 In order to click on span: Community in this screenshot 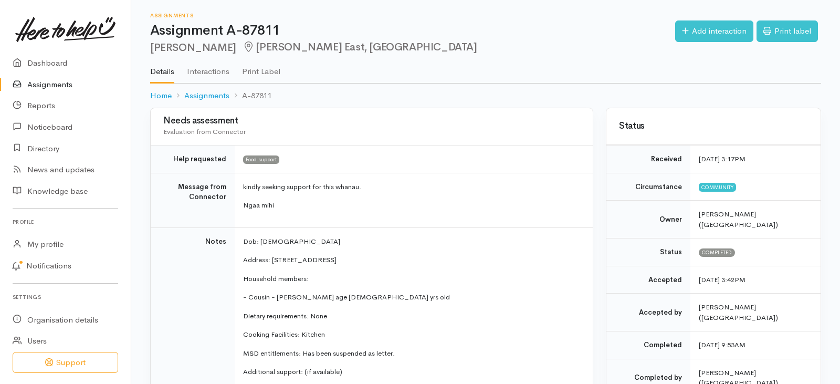, I will do `click(717, 187)`.